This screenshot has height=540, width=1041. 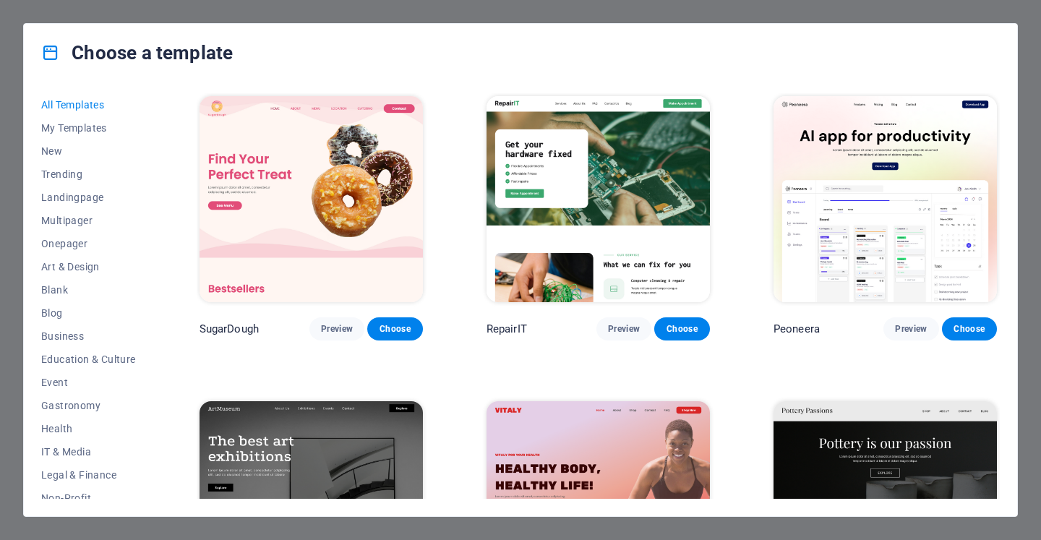 What do you see at coordinates (88, 220) in the screenshot?
I see `span: Multipager` at bounding box center [88, 220].